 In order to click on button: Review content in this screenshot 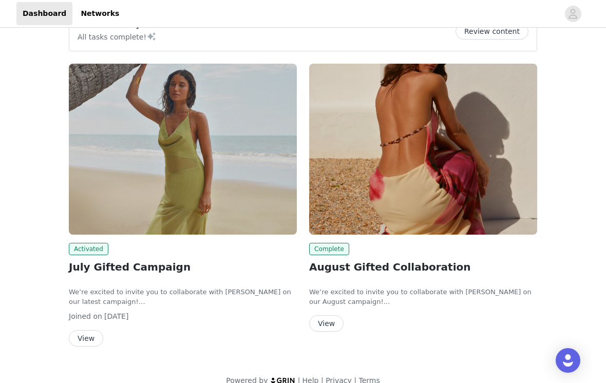, I will do `click(492, 31)`.